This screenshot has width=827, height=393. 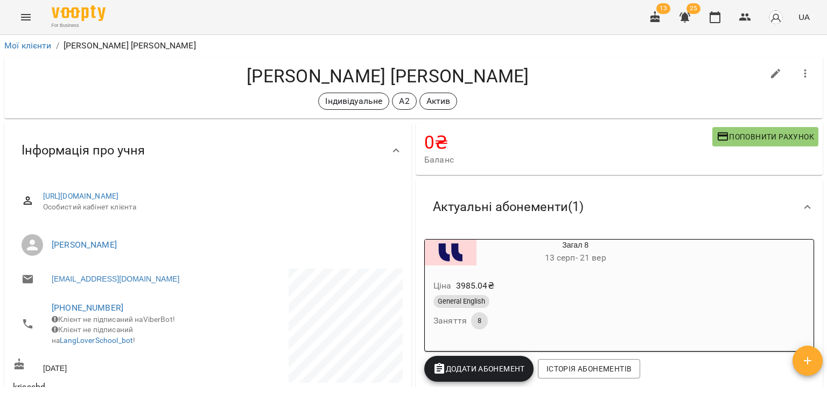 I want to click on span: krisssbd, so click(x=29, y=387).